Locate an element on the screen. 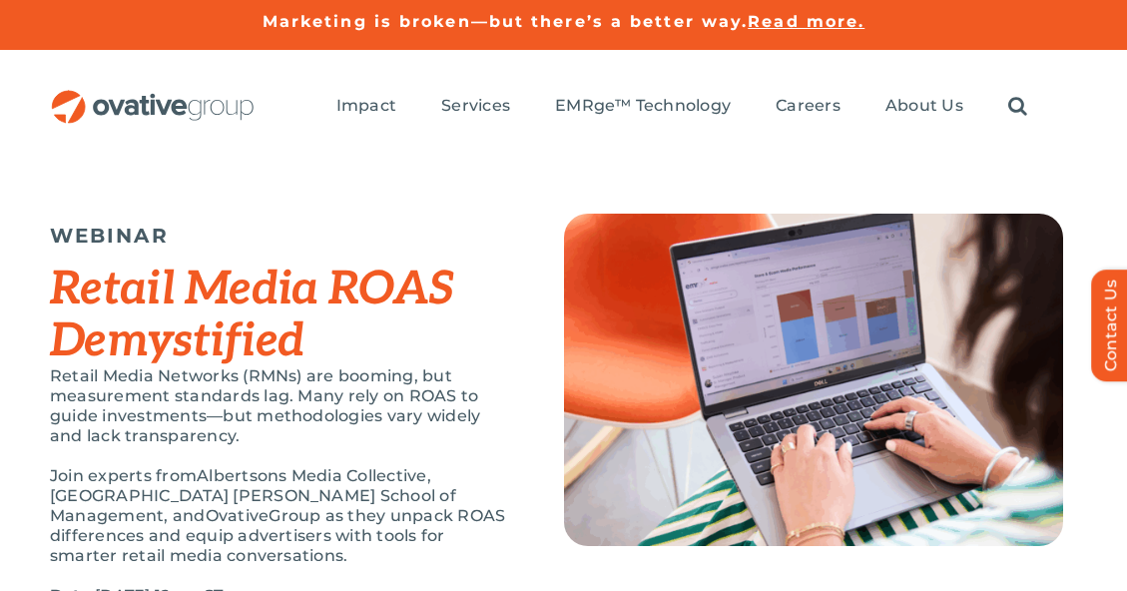 The height and width of the screenshot is (591, 1127). em: Retail Media ROAS Demystified is located at coordinates (252, 316).